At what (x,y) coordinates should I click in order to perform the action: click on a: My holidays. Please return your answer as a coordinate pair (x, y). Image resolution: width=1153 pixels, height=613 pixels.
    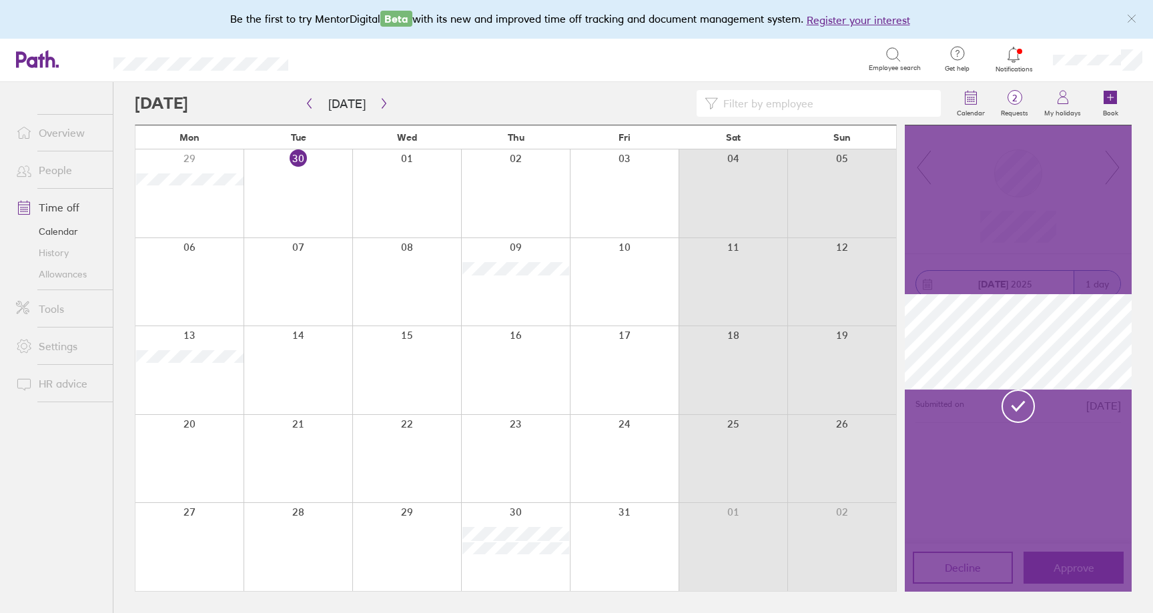
    Looking at the image, I should click on (1062, 103).